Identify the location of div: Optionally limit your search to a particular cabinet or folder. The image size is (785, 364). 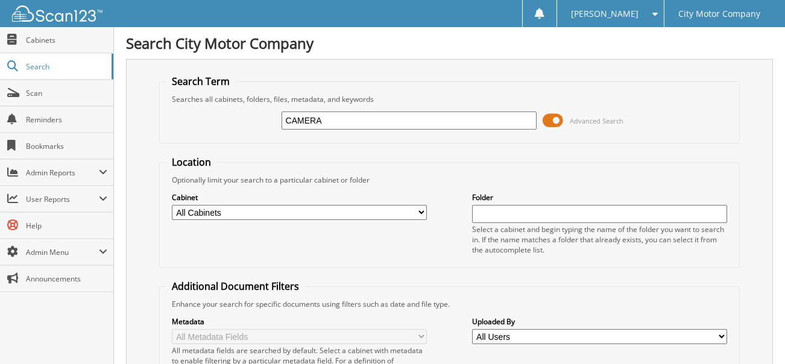
(450, 180).